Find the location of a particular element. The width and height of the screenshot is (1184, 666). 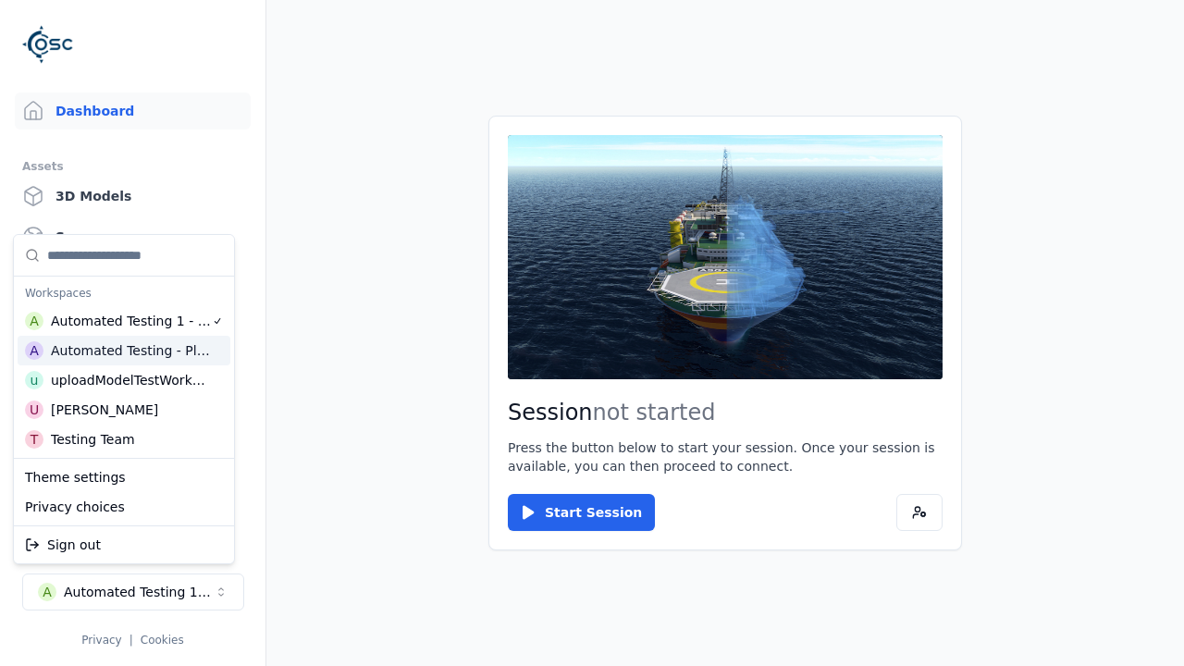

div: Automated Testing - Playwright is located at coordinates (130, 351).